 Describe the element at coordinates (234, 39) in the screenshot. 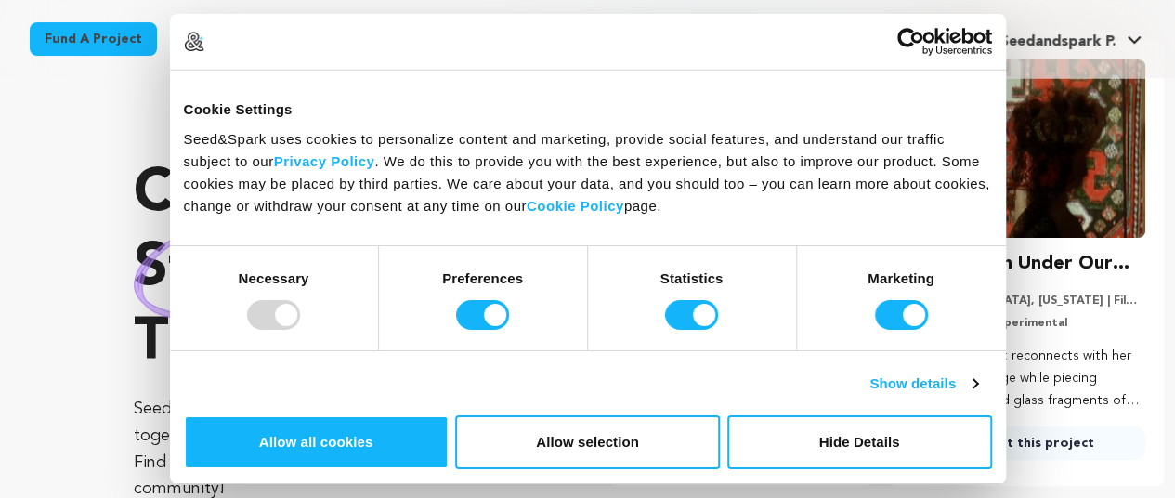

I see `a: Start a project` at that location.